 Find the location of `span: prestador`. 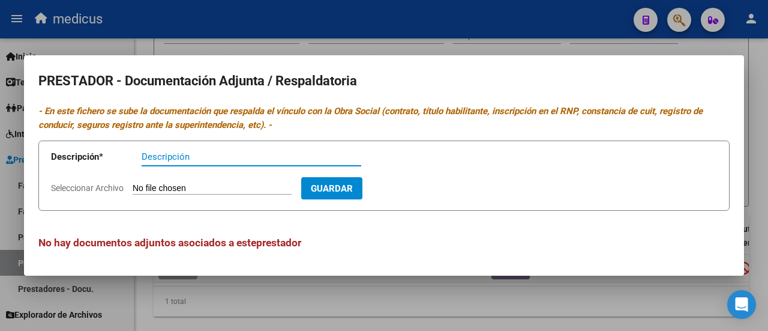

span: prestador is located at coordinates (278, 242).